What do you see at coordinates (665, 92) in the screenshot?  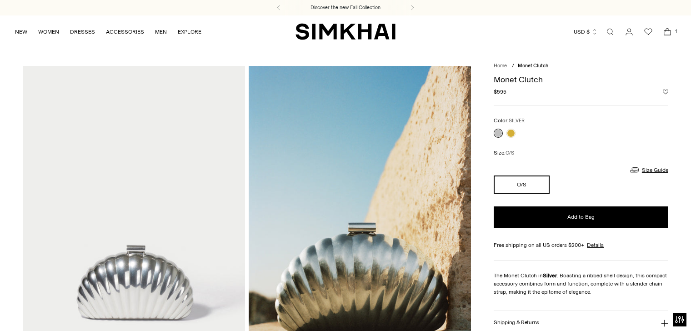 I see `button: Add to Wishlist` at bounding box center [665, 92].